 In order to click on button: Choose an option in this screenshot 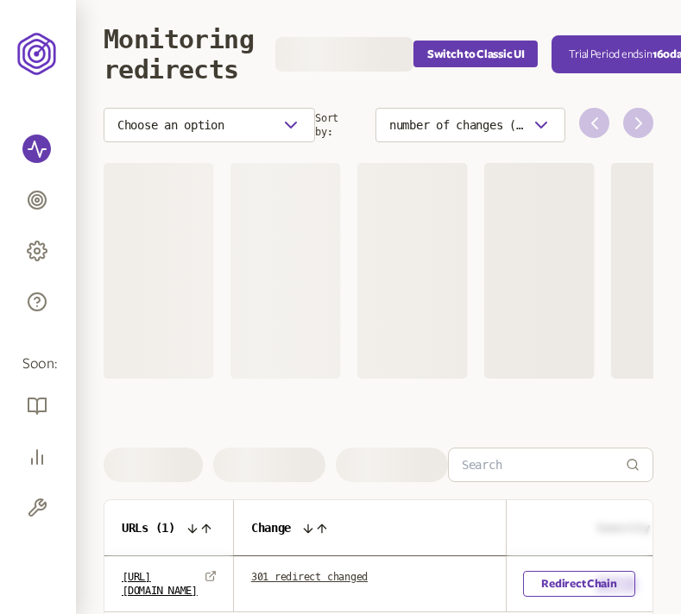, I will do `click(209, 125)`.